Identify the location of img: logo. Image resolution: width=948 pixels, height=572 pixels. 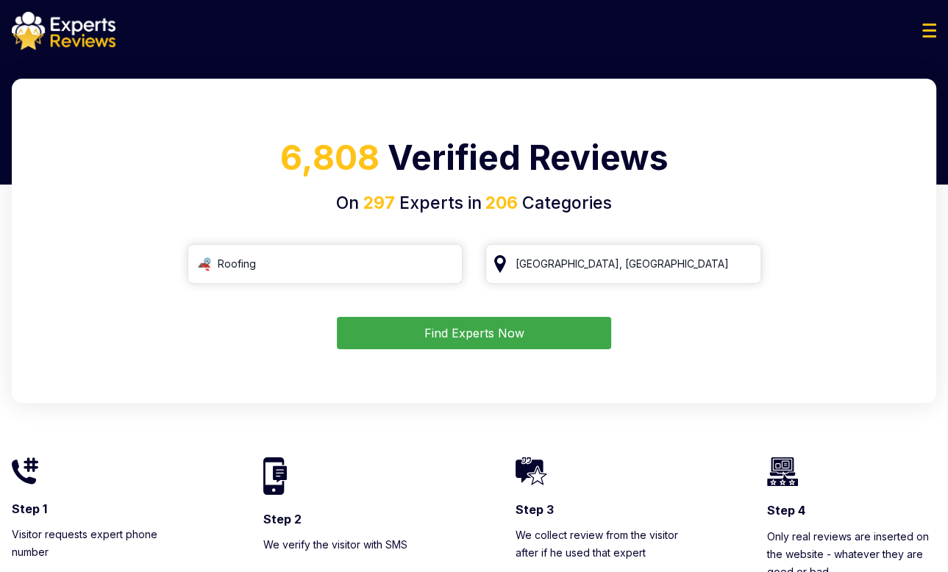
(63, 31).